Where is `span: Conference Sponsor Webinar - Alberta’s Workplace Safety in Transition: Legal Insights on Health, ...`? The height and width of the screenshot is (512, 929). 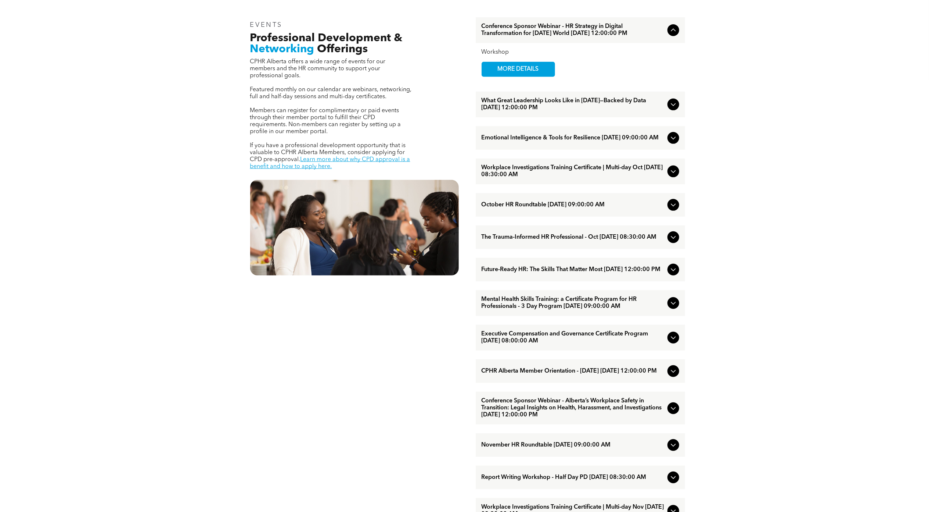
span: Conference Sponsor Webinar - Alberta’s Workplace Safety in Transition: Legal Insights on Health, ... is located at coordinates (573, 408).